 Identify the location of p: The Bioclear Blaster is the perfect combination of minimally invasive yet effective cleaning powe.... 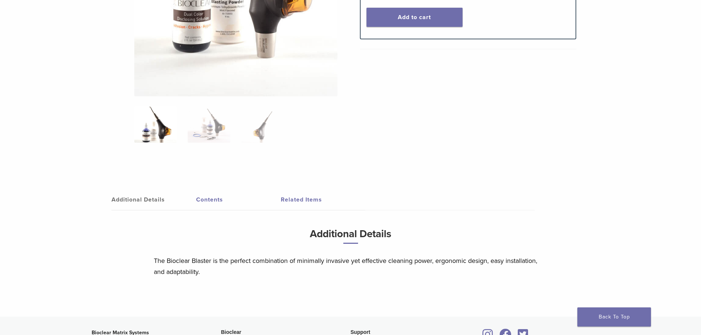
(351, 266).